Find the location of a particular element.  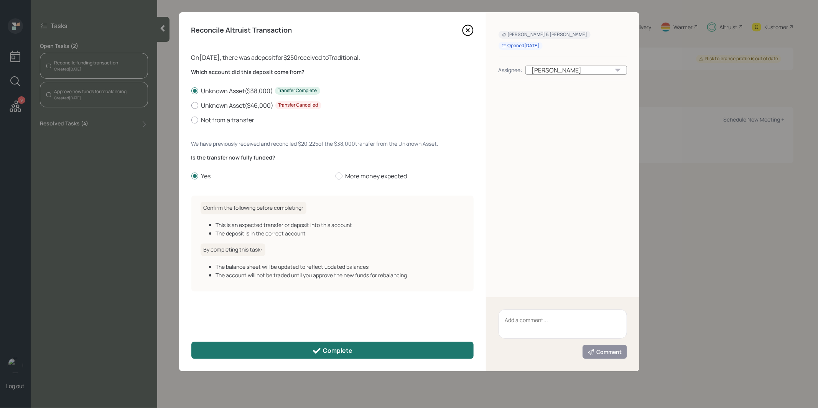

h6: By completing this task: is located at coordinates (233, 250).